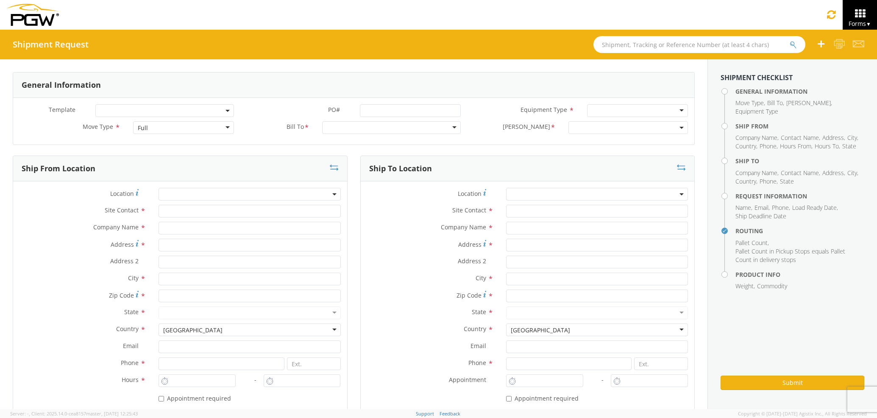 Image resolution: width=877 pixels, height=418 pixels. What do you see at coordinates (860, 23) in the screenshot?
I see `span: Forms` at bounding box center [860, 23].